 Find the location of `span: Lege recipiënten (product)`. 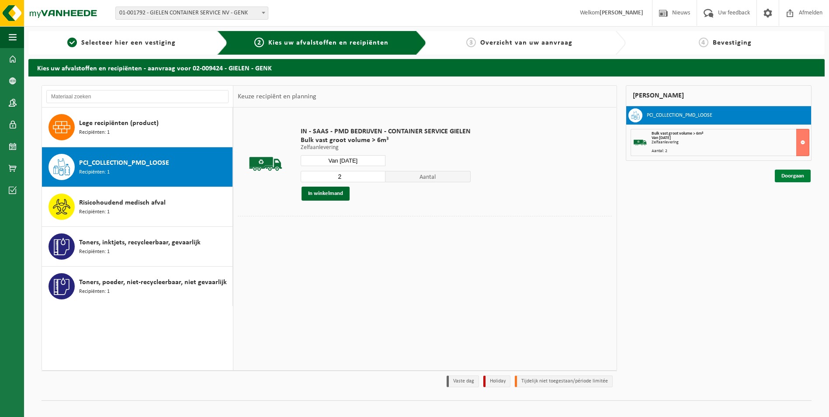

span: Lege recipiënten (product) is located at coordinates (119, 123).